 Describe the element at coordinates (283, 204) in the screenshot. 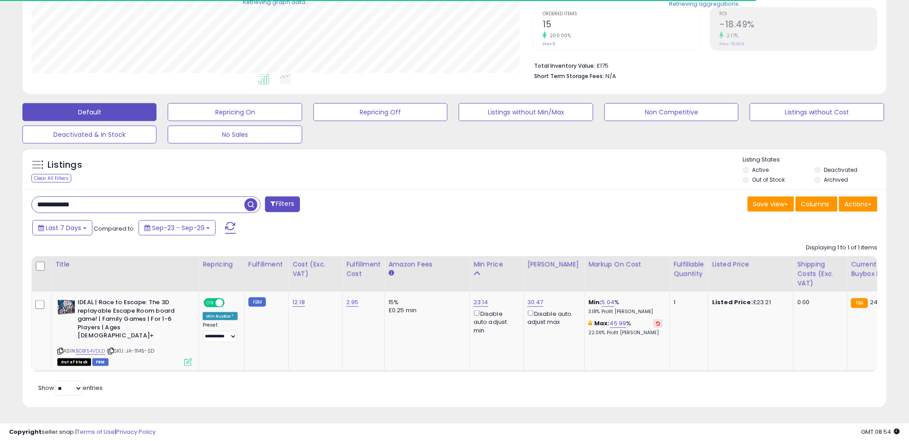

I see `button: Filters` at that location.